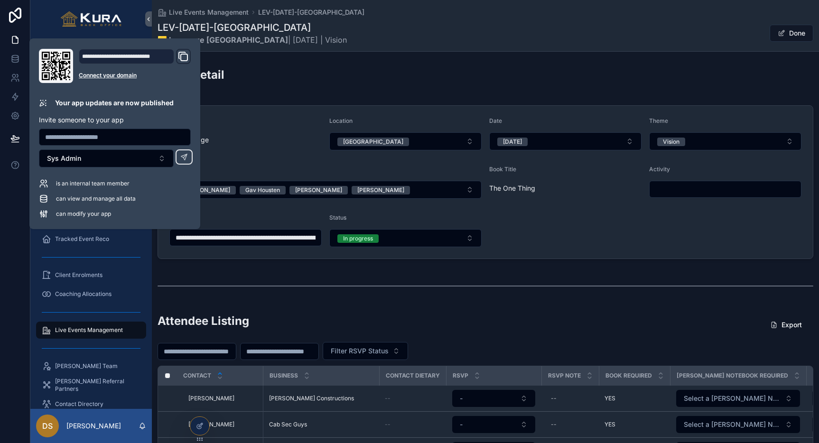  What do you see at coordinates (79, 275) in the screenshot?
I see `span: Client Enrolments` at bounding box center [79, 275].